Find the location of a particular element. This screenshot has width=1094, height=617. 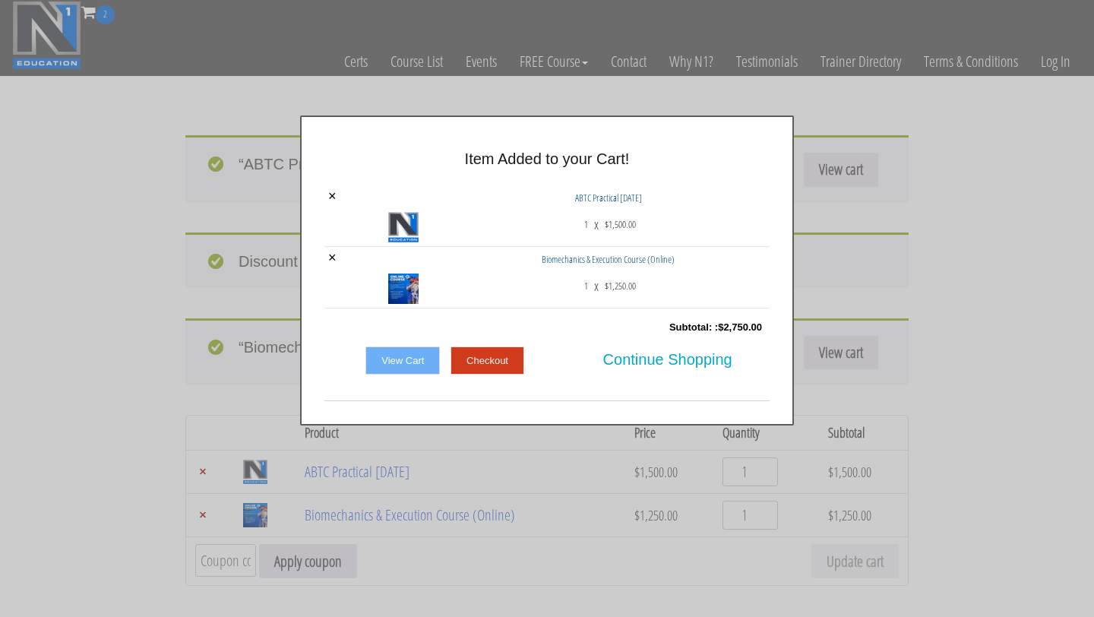

bdi: 1,500.00 is located at coordinates (620, 224).